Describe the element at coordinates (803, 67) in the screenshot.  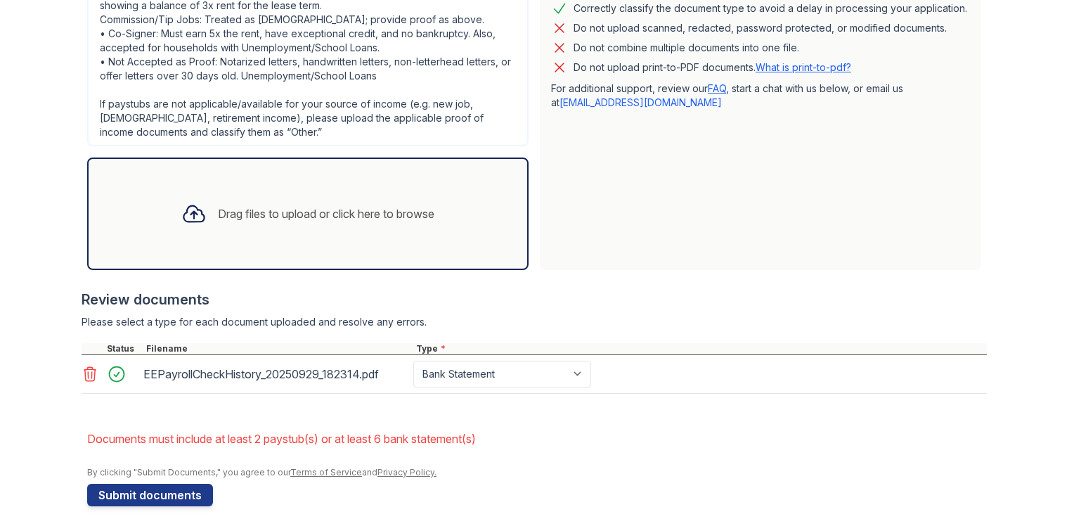
I see `a: What is print-to-pdf?` at that location.